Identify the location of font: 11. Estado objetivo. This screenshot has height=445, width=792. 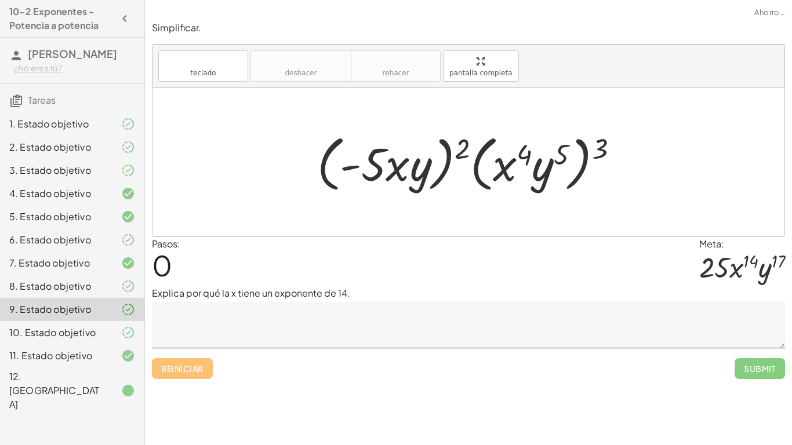
(50, 355).